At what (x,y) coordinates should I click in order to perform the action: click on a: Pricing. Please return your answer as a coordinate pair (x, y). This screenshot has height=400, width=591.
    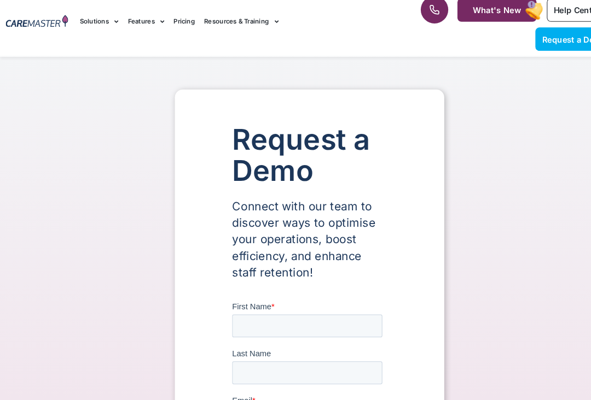
    Looking at the image, I should click on (176, 33).